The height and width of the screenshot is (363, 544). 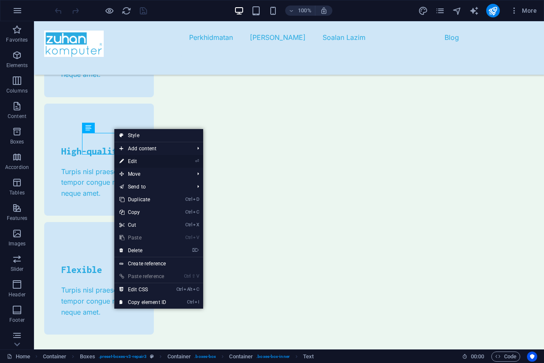 I want to click on p: Content, so click(x=17, y=116).